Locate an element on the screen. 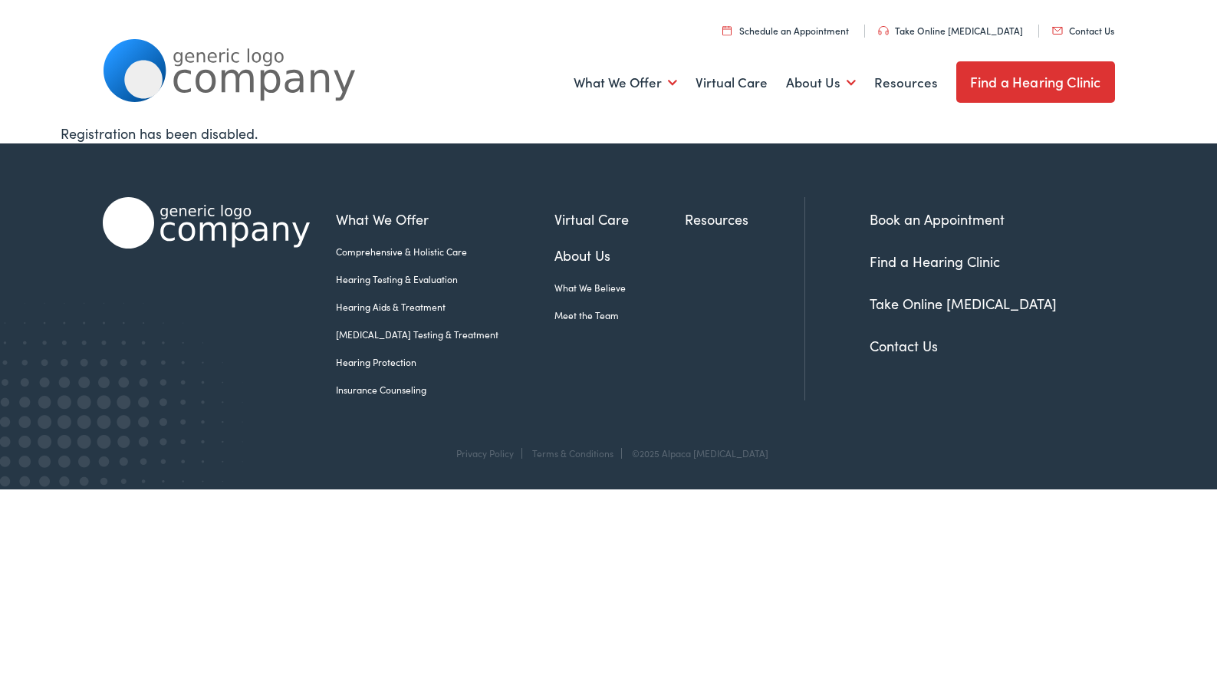  a: Insurance Counseling is located at coordinates (445, 389).